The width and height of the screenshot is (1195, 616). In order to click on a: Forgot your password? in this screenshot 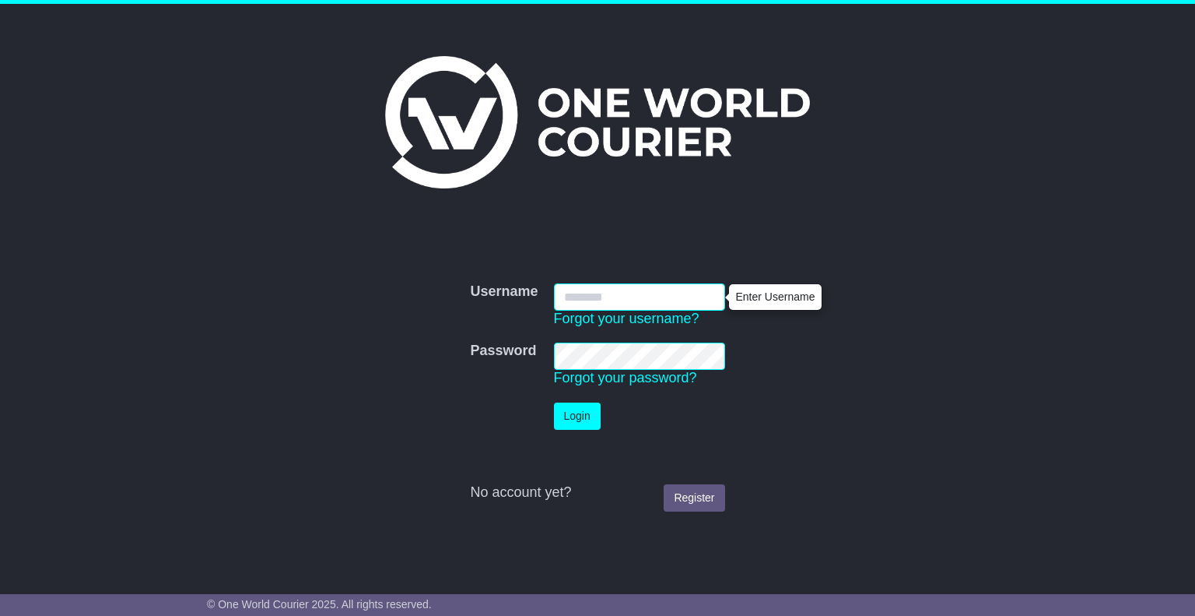, I will do `click(626, 377)`.